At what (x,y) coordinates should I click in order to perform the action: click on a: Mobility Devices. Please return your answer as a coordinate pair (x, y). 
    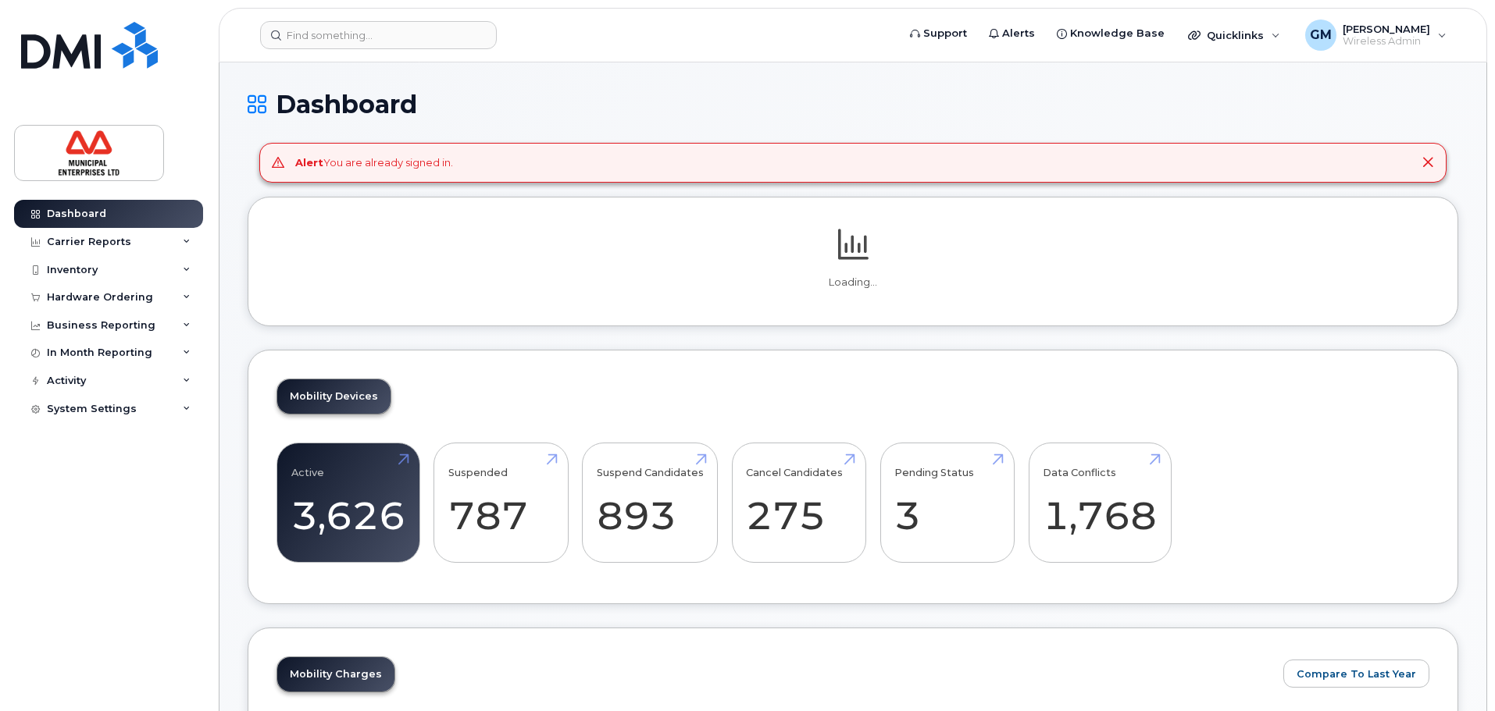
    Looking at the image, I should click on (333, 397).